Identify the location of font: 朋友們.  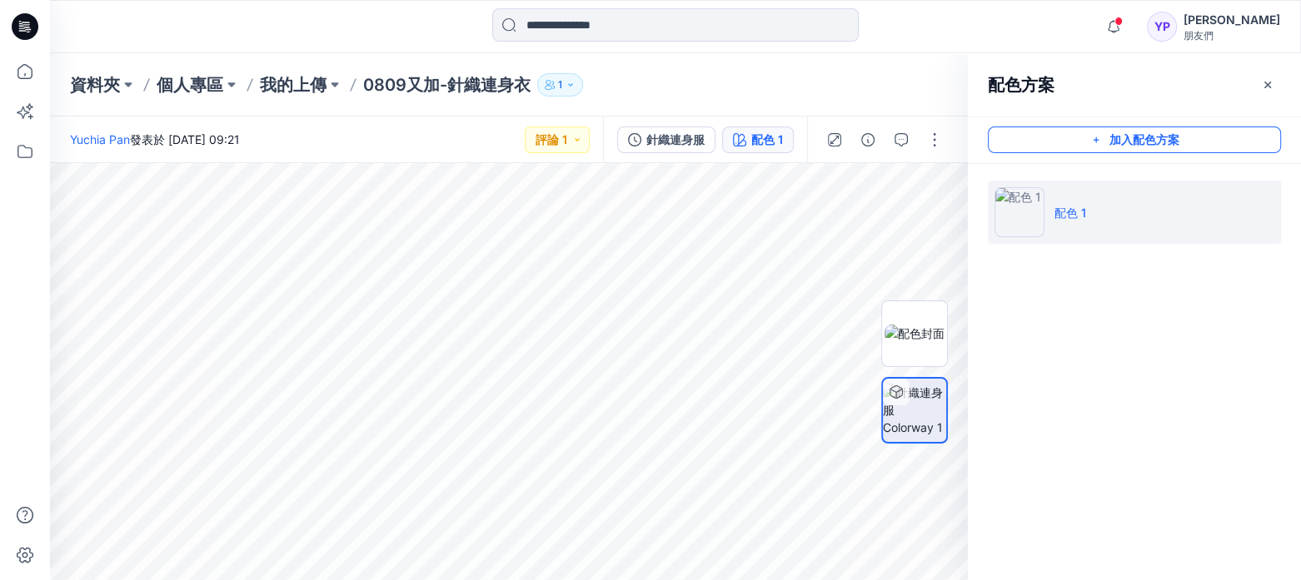
(1198, 35).